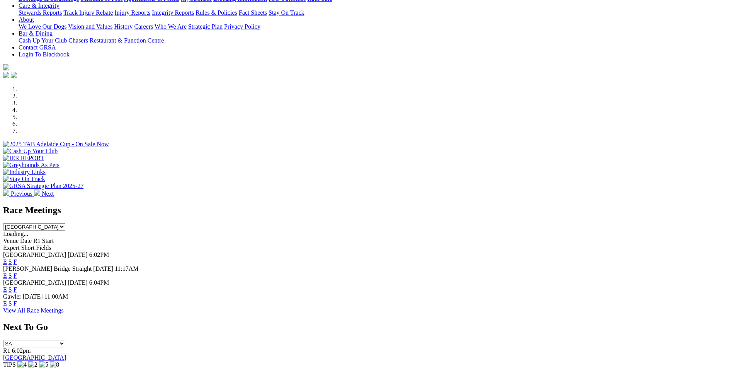  What do you see at coordinates (30, 151) in the screenshot?
I see `img: Cash Up Your Club` at bounding box center [30, 151].